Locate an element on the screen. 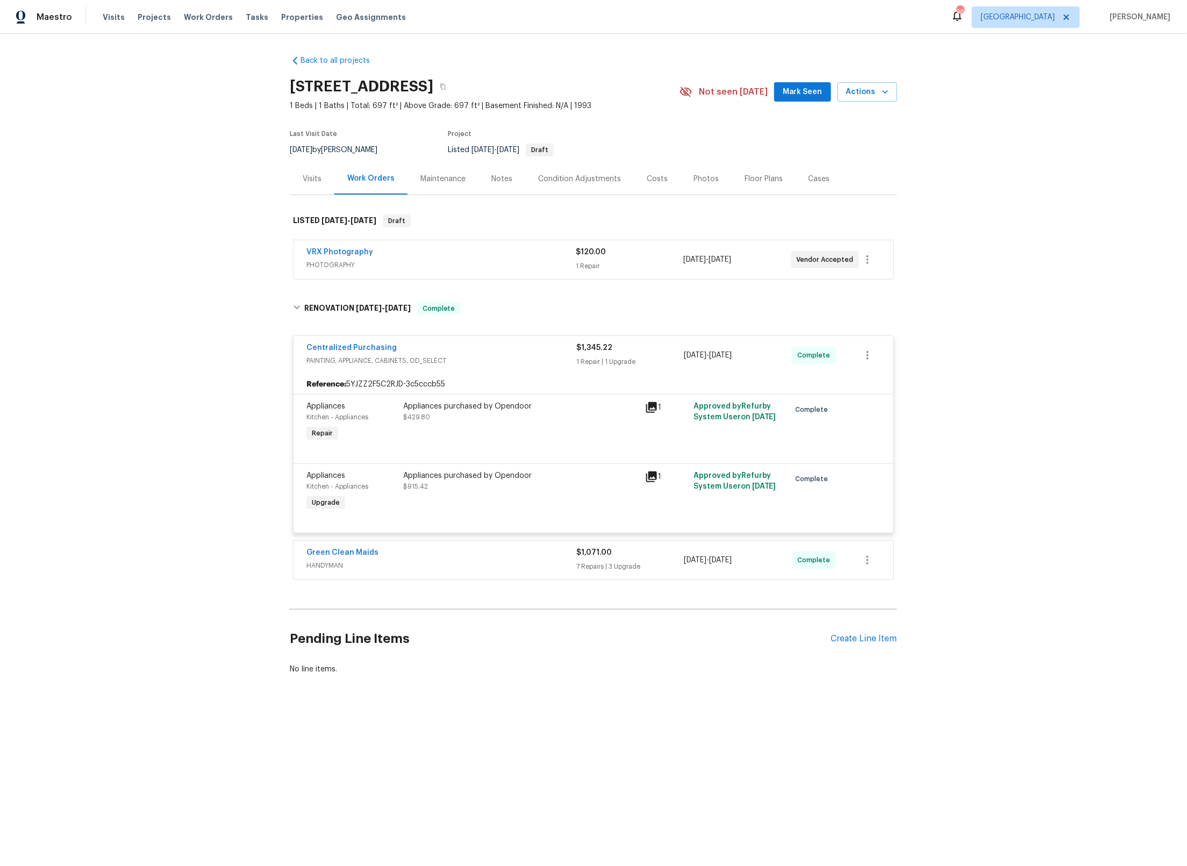 This screenshot has width=1187, height=866. button: Actions is located at coordinates (867, 92).